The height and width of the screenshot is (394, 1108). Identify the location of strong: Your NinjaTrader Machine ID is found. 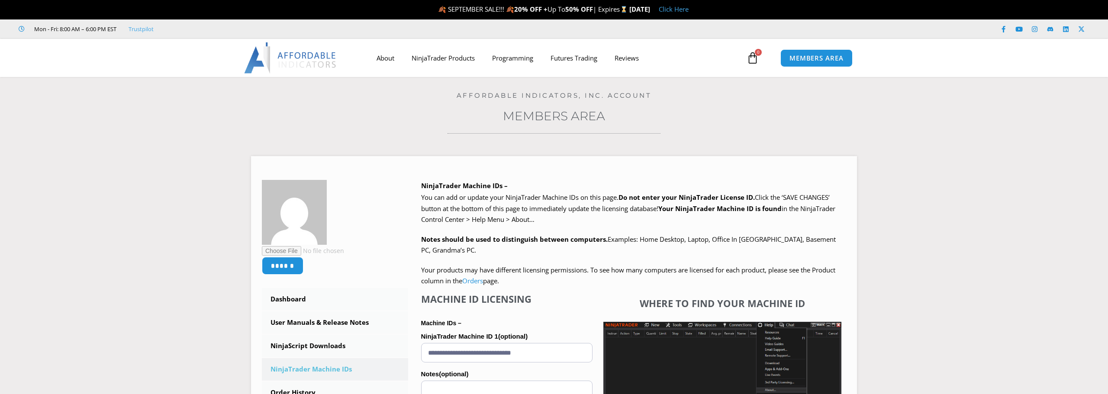
(720, 209).